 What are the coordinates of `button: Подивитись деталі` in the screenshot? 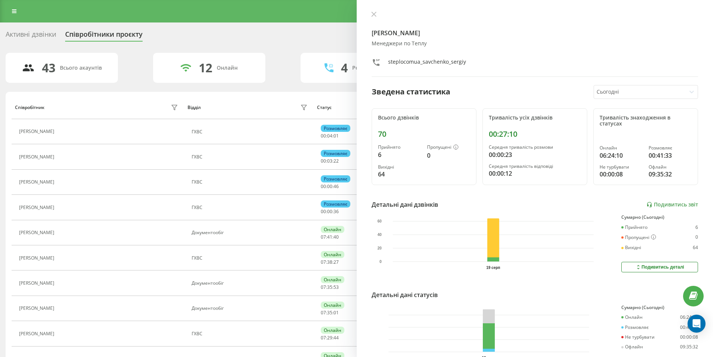 It's located at (660, 267).